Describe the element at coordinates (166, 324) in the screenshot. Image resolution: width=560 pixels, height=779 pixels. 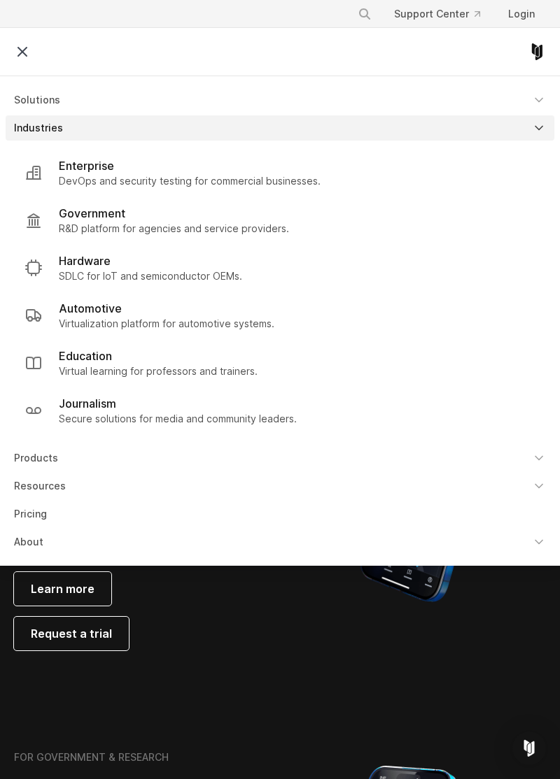
I see `p: Virtualization platform for automotive systems.` at that location.